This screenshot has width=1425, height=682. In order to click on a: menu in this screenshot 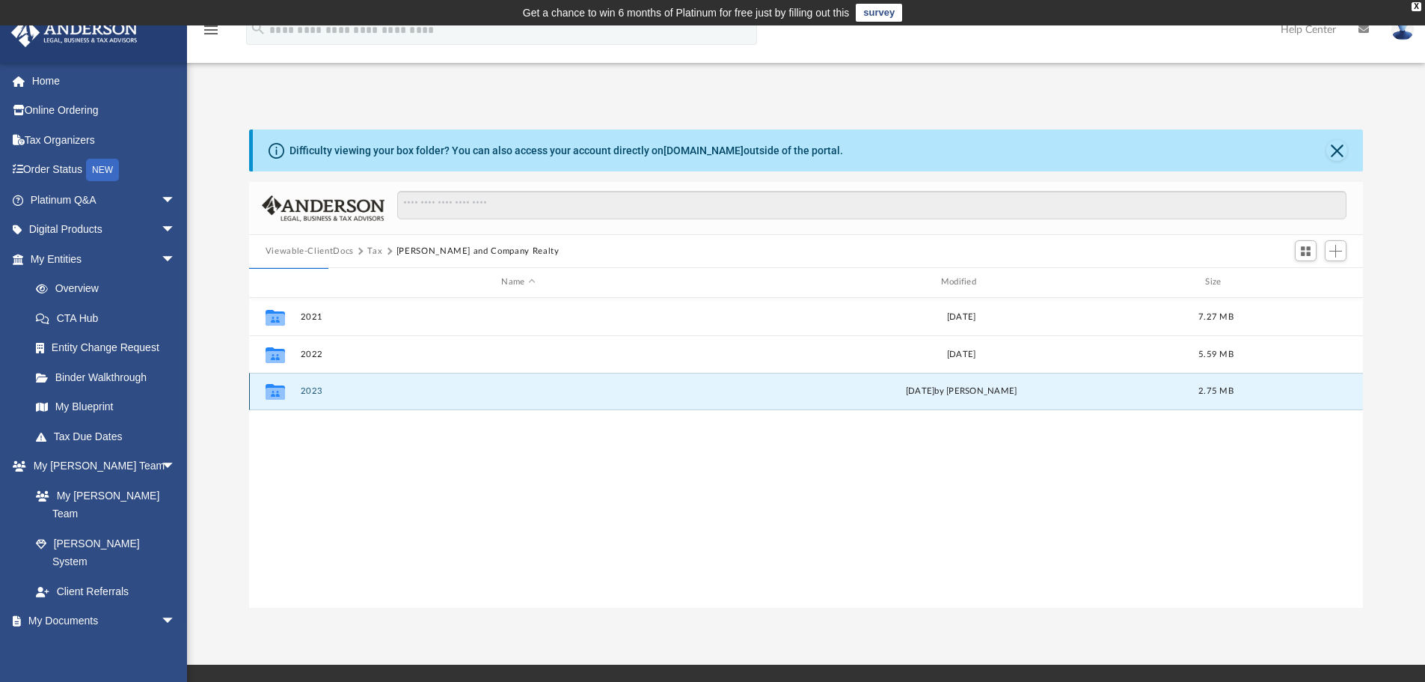, I will do `click(211, 34)`.